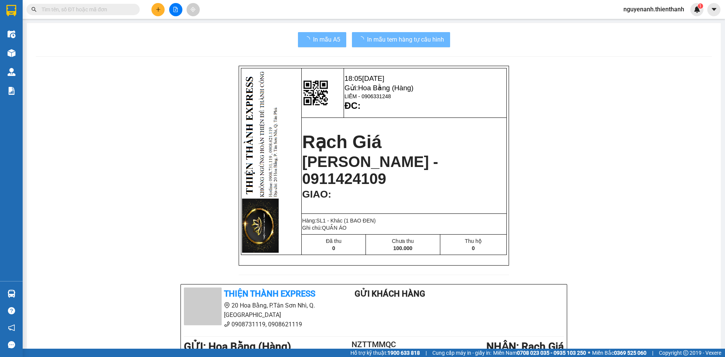  I want to click on span: Hoa Bằng (Hàng), so click(385, 88).